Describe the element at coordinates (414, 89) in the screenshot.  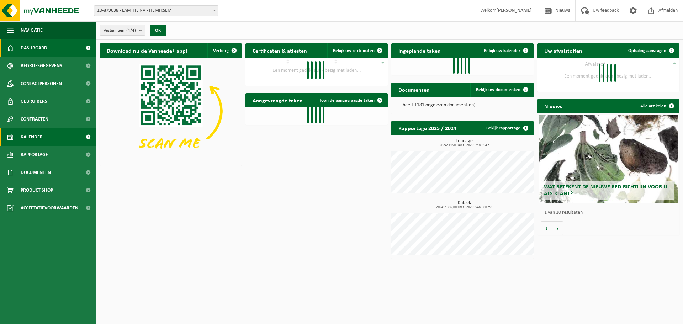
I see `h2: Documenten` at that location.